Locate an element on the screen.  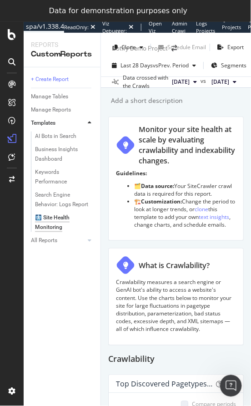
span: Logs Projects List is located at coordinates (206, 31).